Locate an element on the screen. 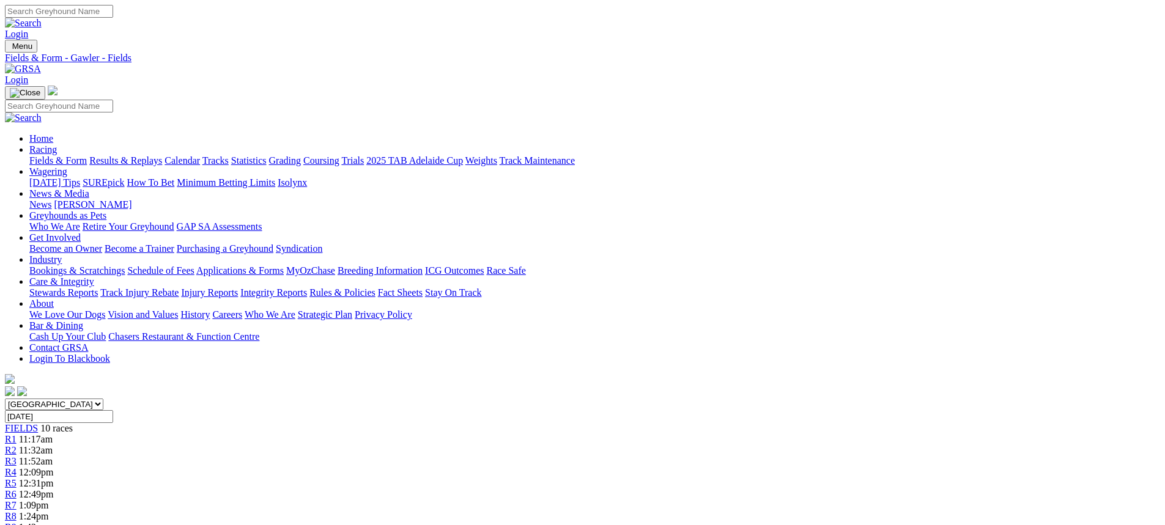 The height and width of the screenshot is (525, 1165). a: GAP SA Assessments is located at coordinates (220, 226).